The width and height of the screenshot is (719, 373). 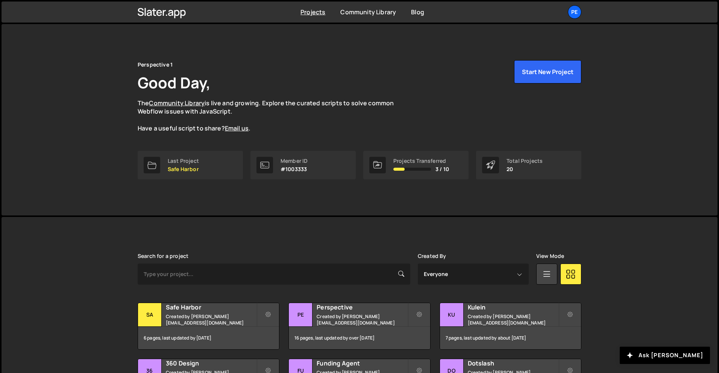 I want to click on a: Pe, so click(x=575, y=12).